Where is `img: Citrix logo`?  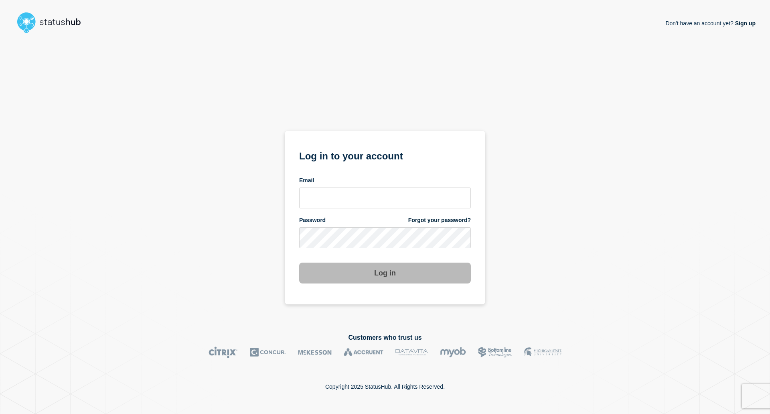
img: Citrix logo is located at coordinates (223, 352).